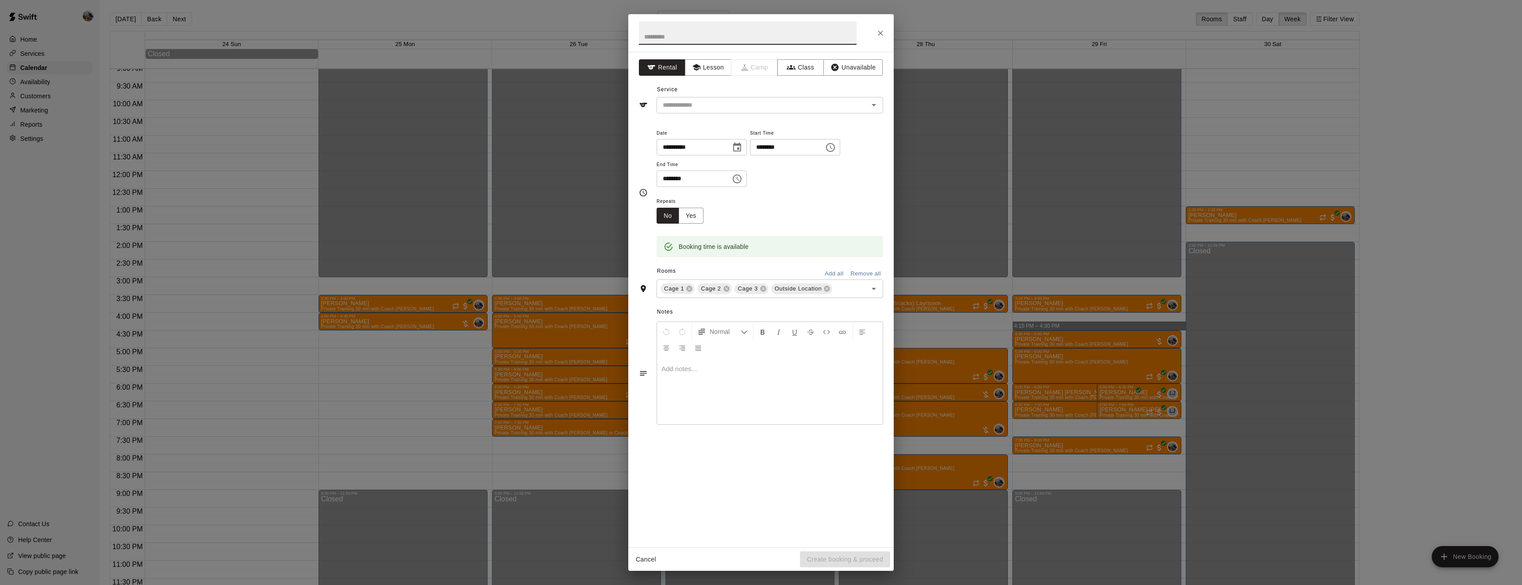 This screenshot has width=1522, height=585. What do you see at coordinates (667, 89) in the screenshot?
I see `span: Service` at bounding box center [667, 89].